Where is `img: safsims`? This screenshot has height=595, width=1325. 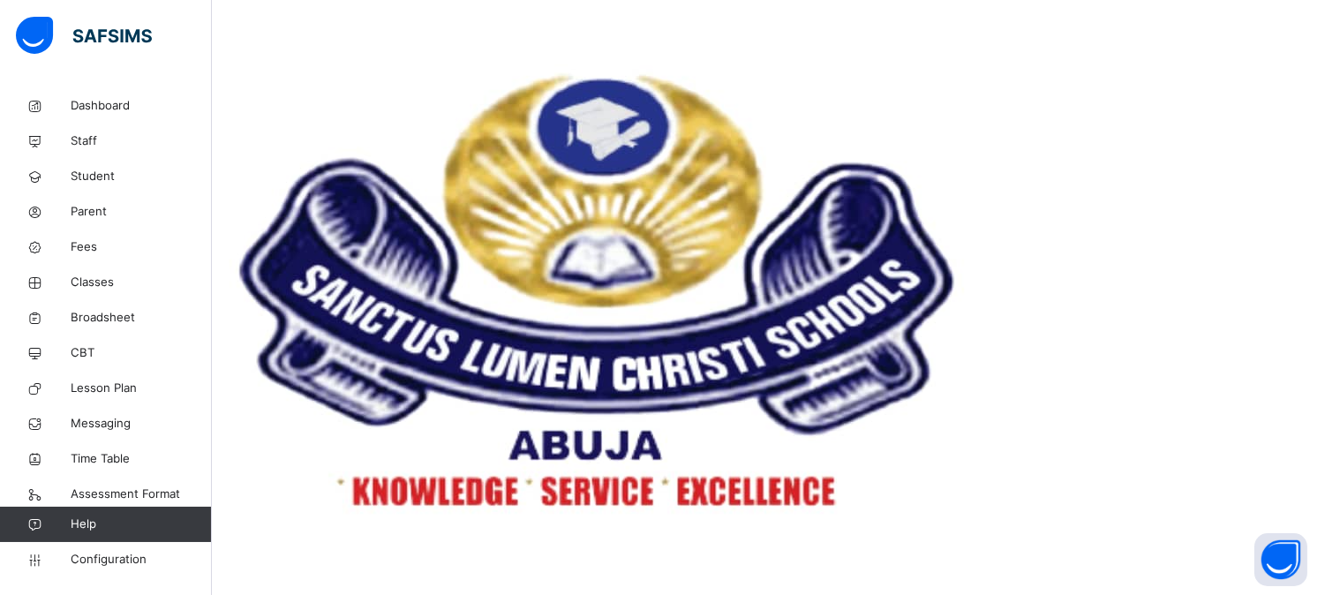
img: safsims is located at coordinates (84, 35).